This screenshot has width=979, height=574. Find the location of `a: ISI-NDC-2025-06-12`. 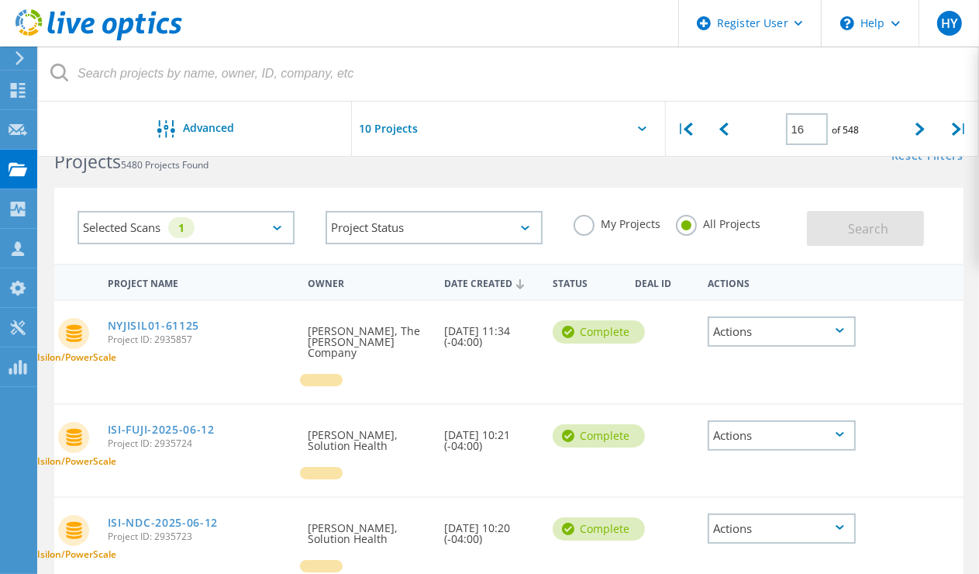

a: ISI-NDC-2025-06-12 is located at coordinates (163, 523).